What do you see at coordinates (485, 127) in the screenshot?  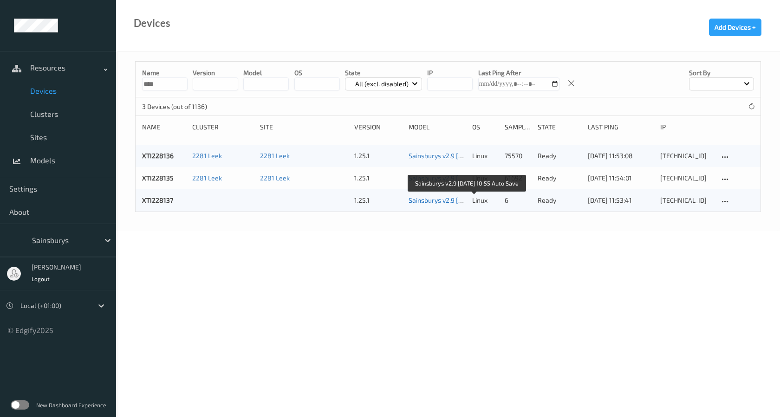 I see `div: OS` at bounding box center [485, 127].